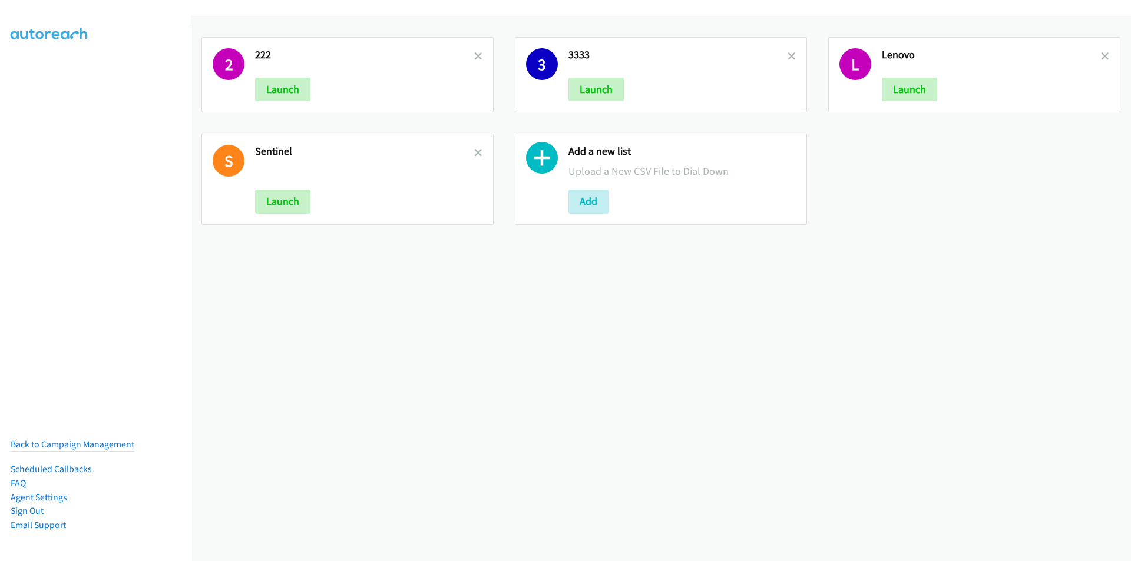  Describe the element at coordinates (38, 525) in the screenshot. I see `a: Email Support` at that location.